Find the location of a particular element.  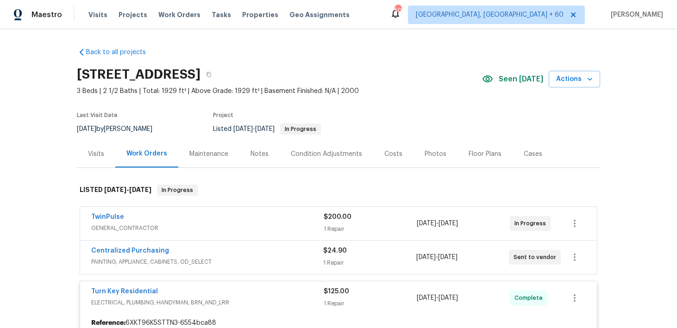

span: Last Visit Date is located at coordinates (97, 115).